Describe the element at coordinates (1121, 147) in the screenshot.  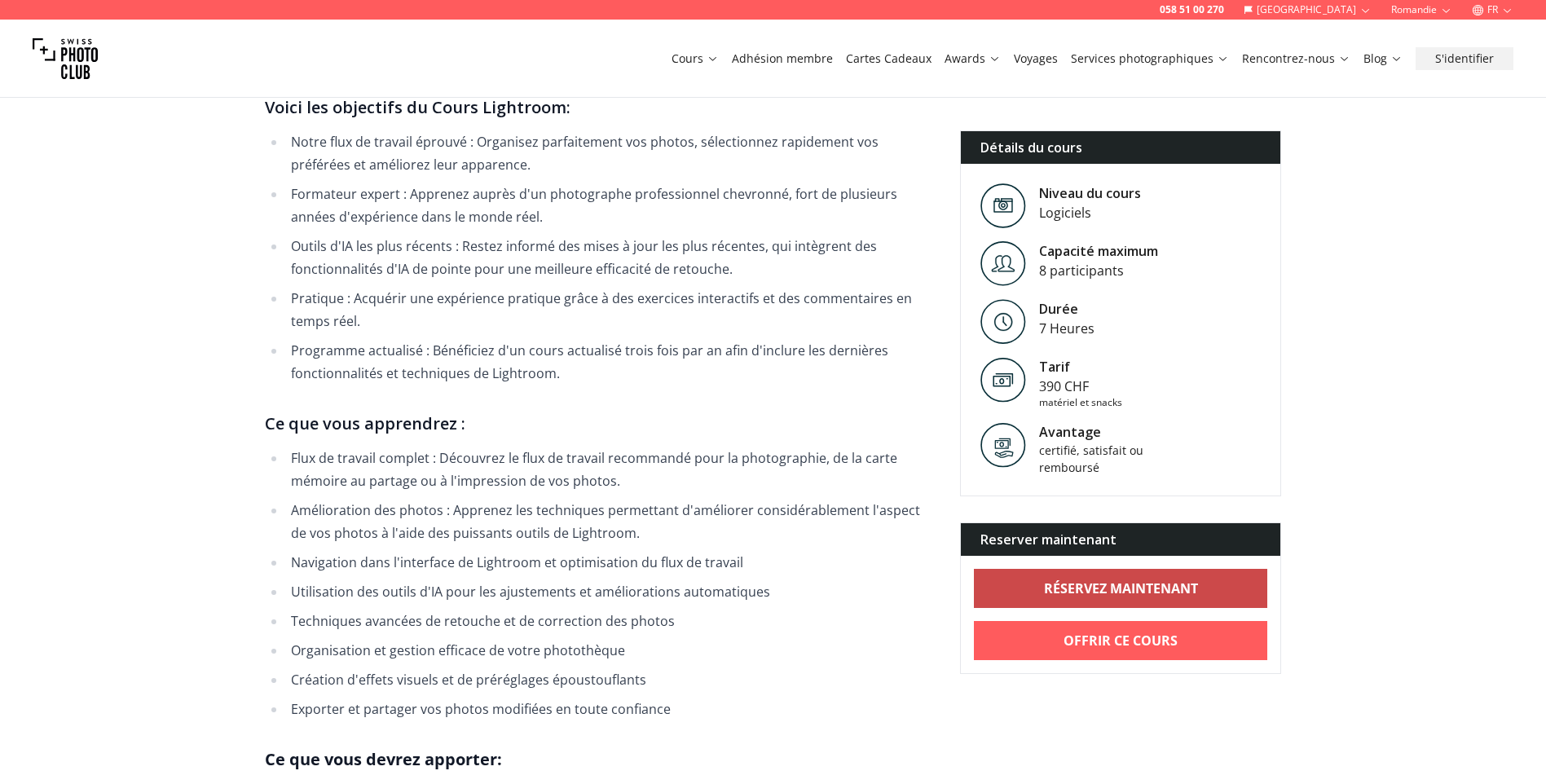
I see `div: Détails du cours` at that location.